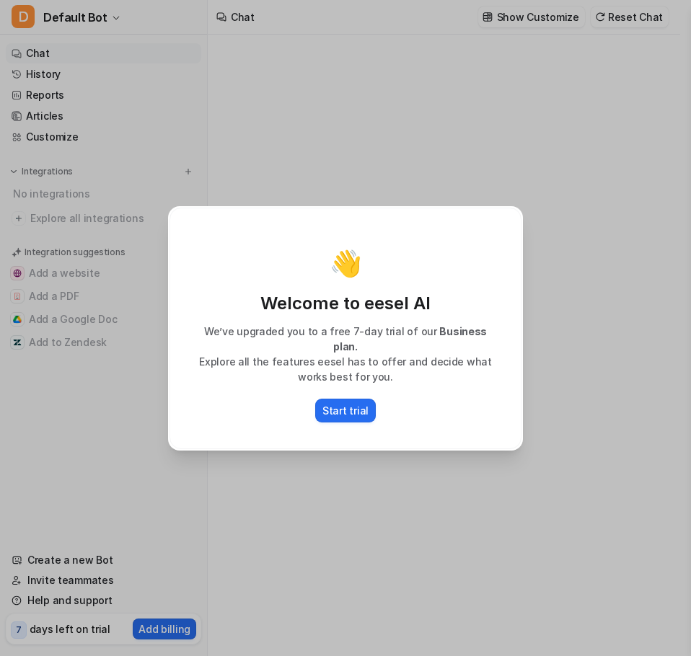  What do you see at coordinates (345, 339) in the screenshot?
I see `p: We’ve upgraded you to a free 7-day trial of our` at bounding box center [345, 339].